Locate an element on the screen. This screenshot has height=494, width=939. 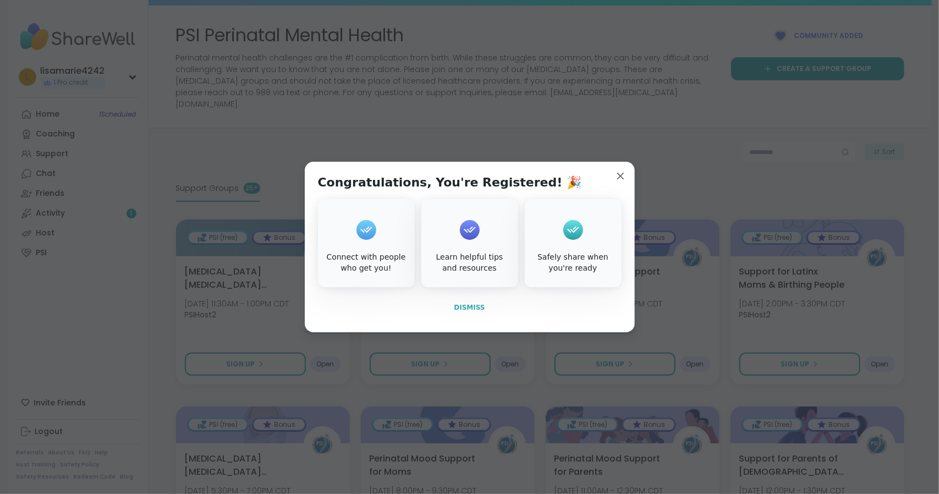
h1: Congratulations, You're Registered! 🎉 is located at coordinates (450, 183).